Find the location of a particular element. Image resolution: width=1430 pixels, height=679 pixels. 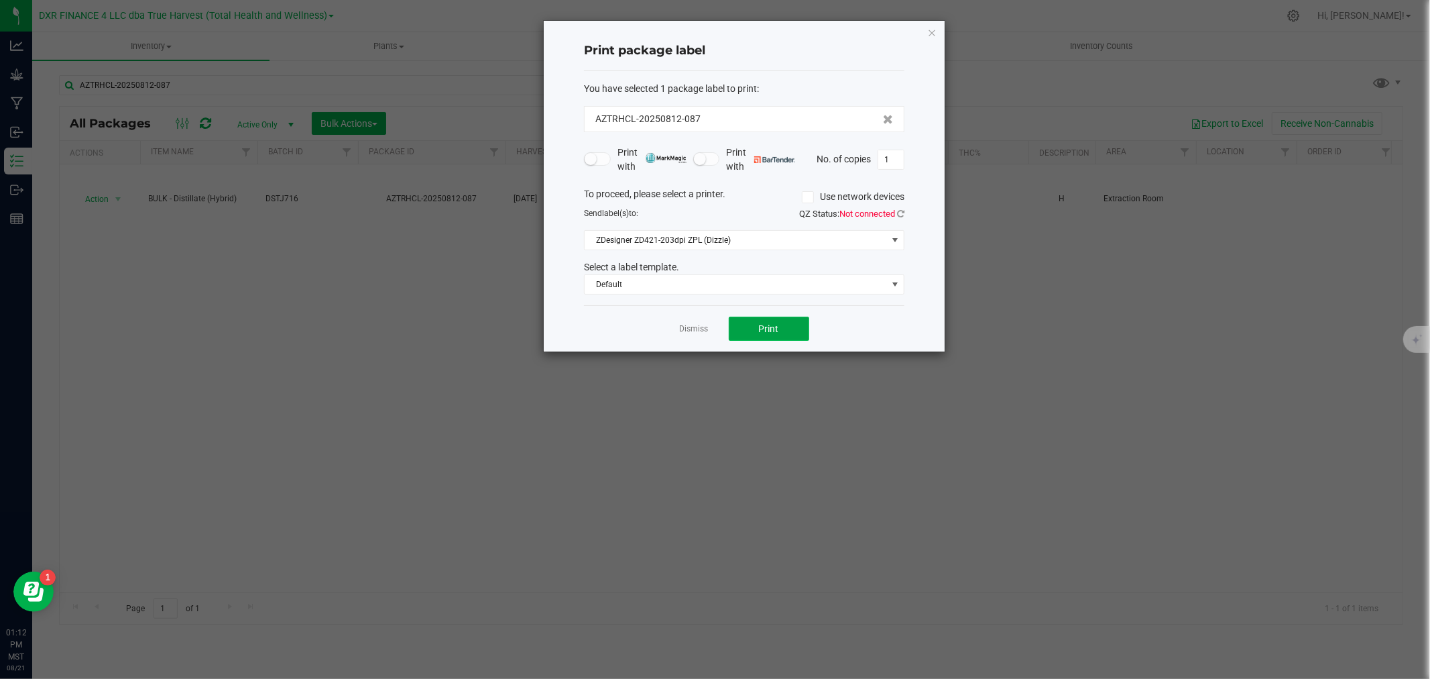

span: label(s) is located at coordinates (616, 213).